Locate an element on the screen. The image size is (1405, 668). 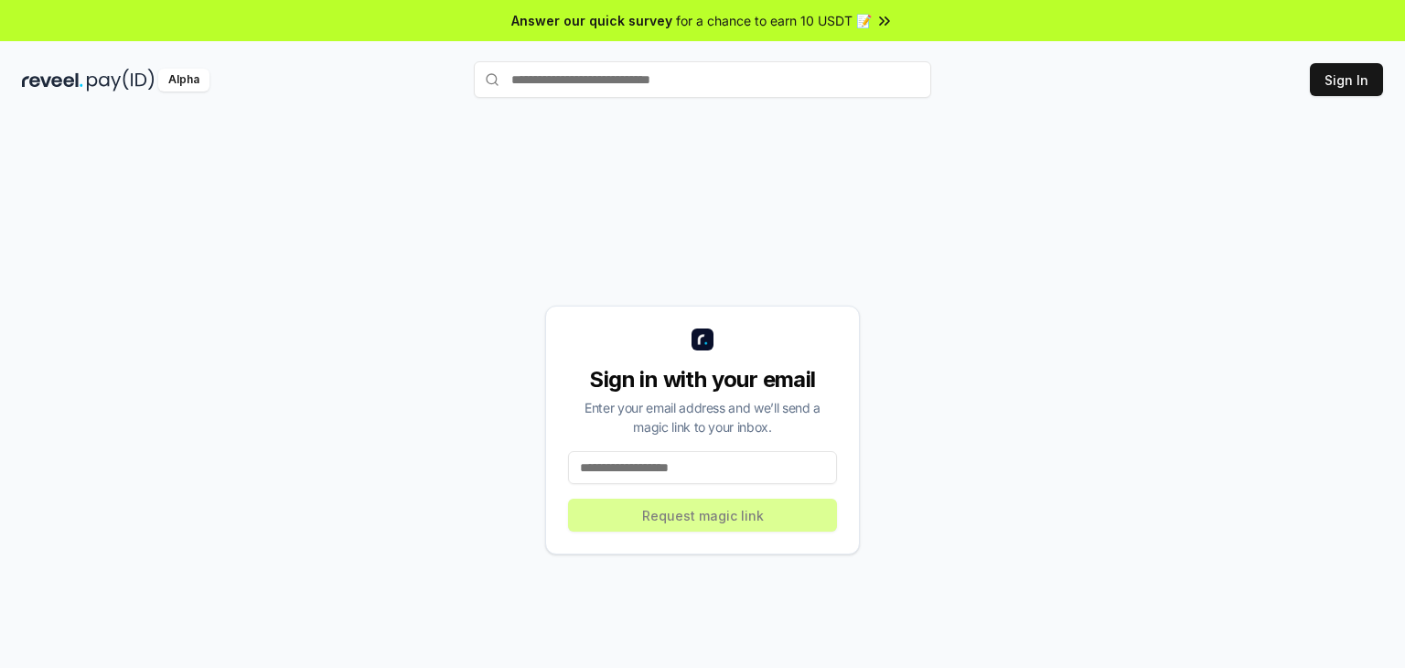
img: reveel_dark is located at coordinates (52, 80).